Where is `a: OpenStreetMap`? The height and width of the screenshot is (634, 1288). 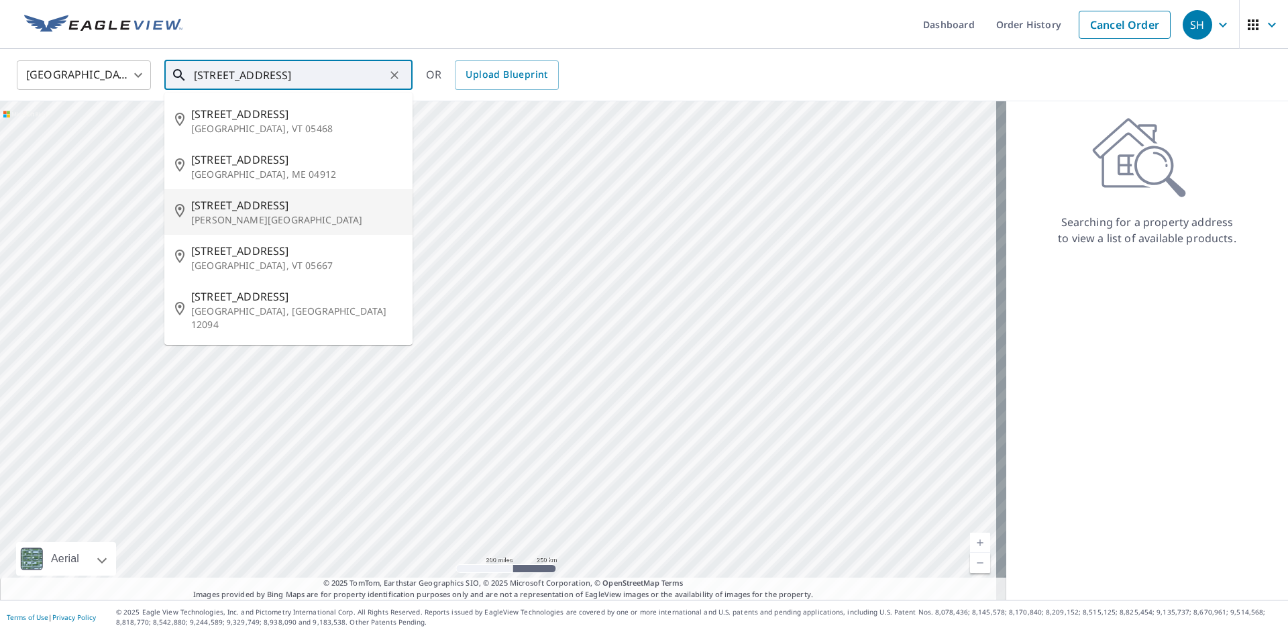
a: OpenStreetMap is located at coordinates (631, 582).